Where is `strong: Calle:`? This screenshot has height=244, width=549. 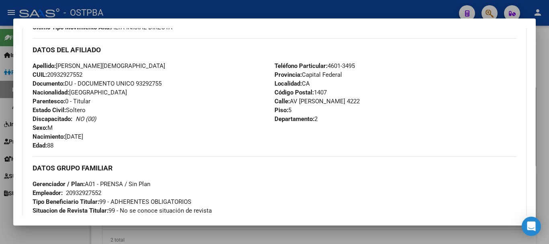
strong: Calle: is located at coordinates (282, 101).